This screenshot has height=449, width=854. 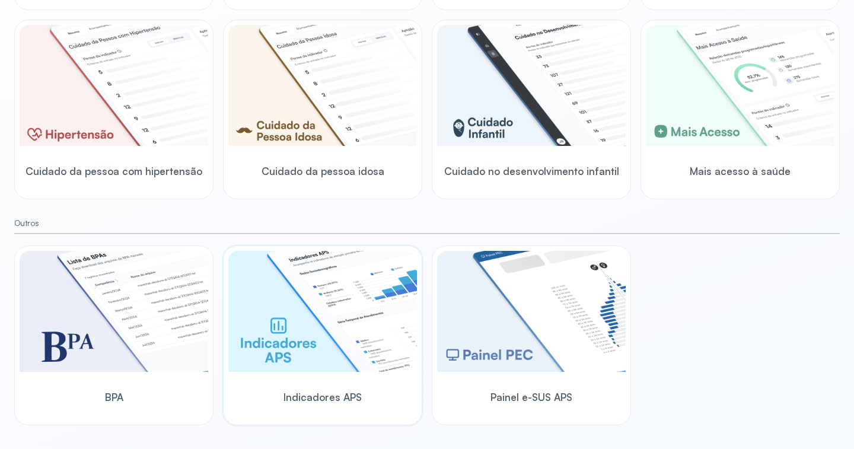 I want to click on span: Indicadores APS, so click(x=323, y=397).